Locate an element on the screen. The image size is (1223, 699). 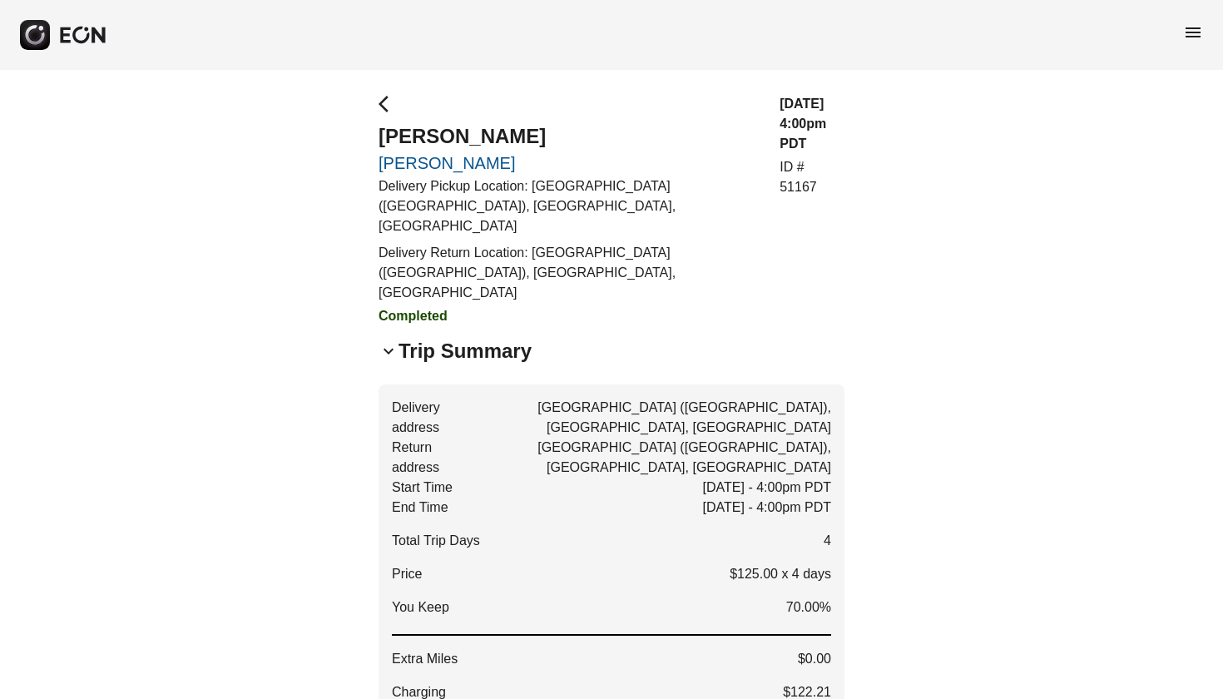
span: End Time is located at coordinates (420, 508).